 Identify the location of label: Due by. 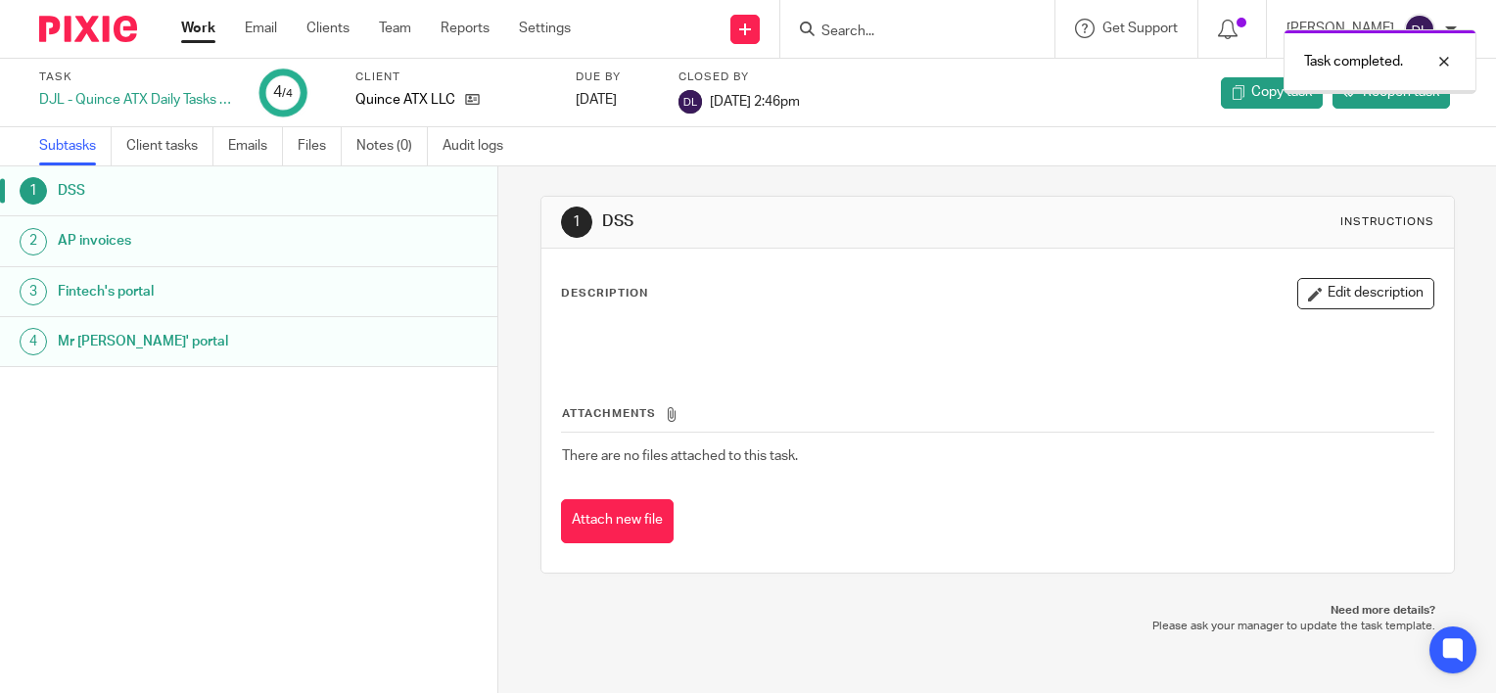
(615, 77).